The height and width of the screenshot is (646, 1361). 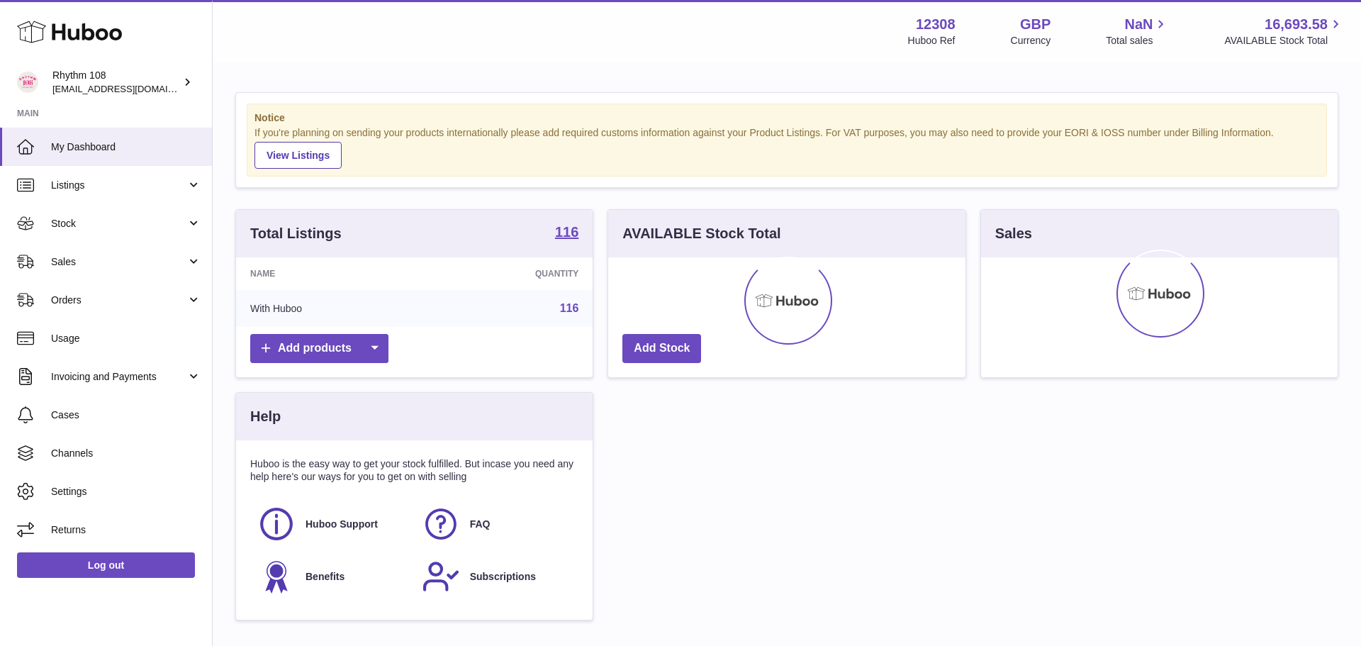 I want to click on a: Add Stock, so click(x=661, y=348).